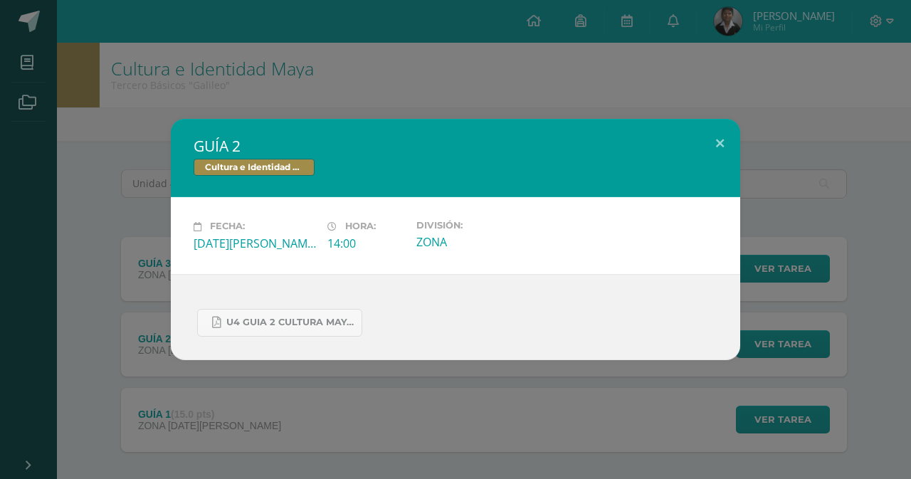 The image size is (911, 479). I want to click on span: Hora:, so click(360, 226).